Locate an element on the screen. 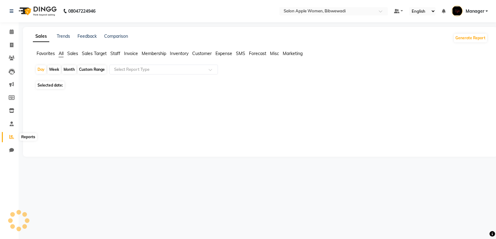 This screenshot has height=239, width=496. img: Manager is located at coordinates (457, 11).